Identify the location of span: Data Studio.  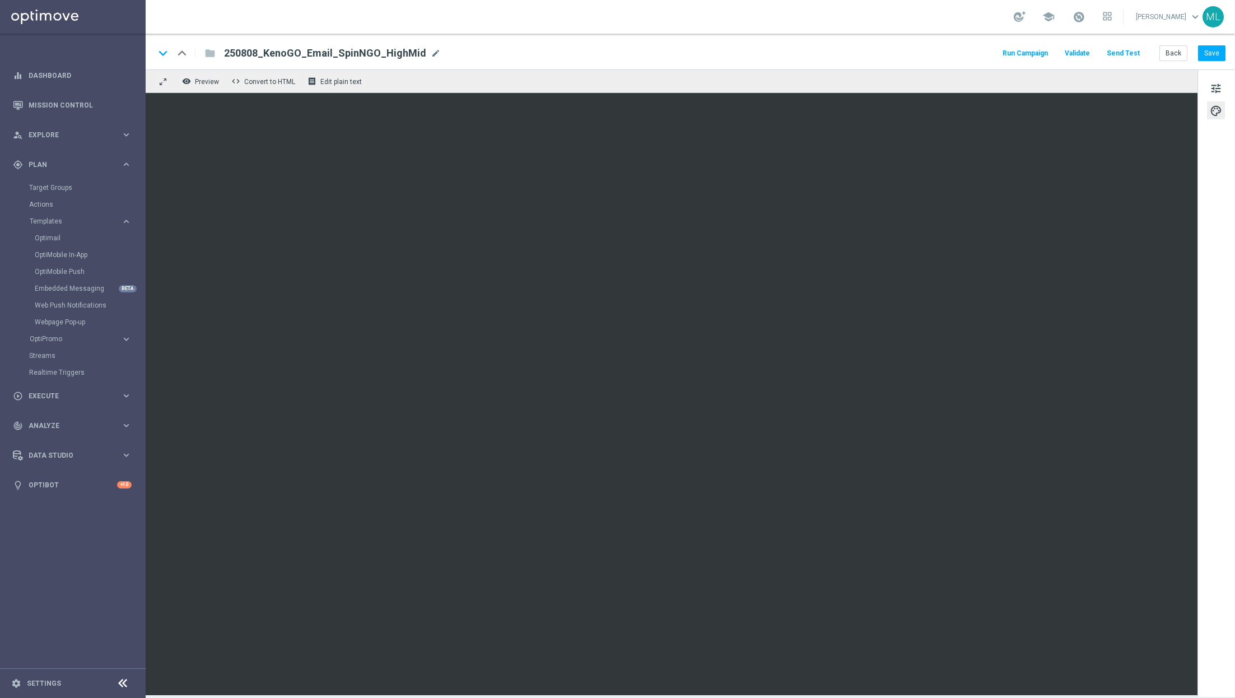
(74, 455).